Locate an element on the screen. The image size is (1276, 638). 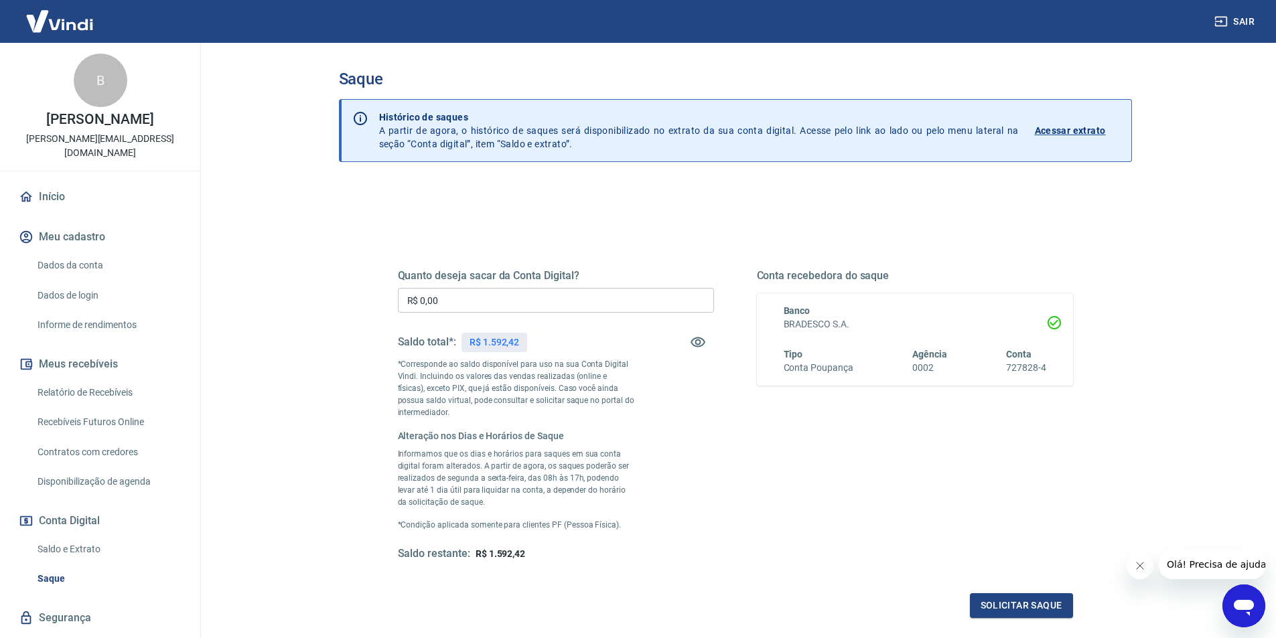
a: Disponibilização de agenda is located at coordinates (108, 482).